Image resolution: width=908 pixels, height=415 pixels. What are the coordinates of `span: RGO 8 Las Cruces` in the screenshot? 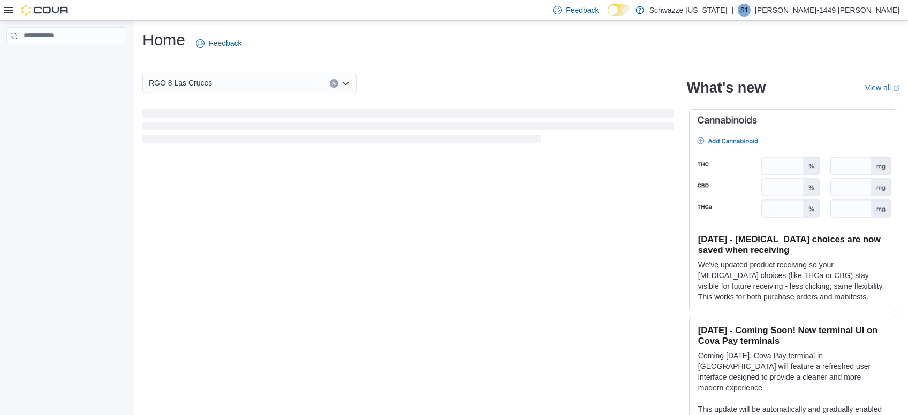 It's located at (180, 83).